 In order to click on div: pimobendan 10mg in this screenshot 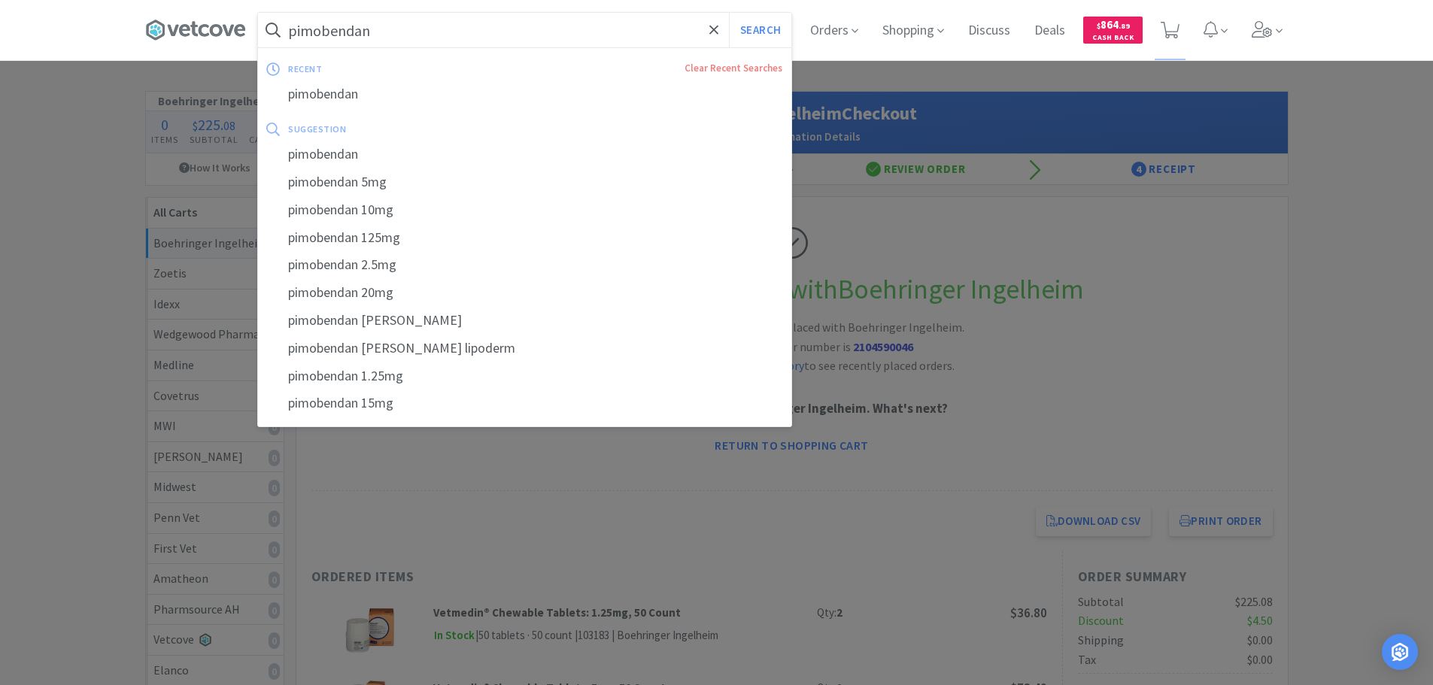, I will do `click(524, 210)`.